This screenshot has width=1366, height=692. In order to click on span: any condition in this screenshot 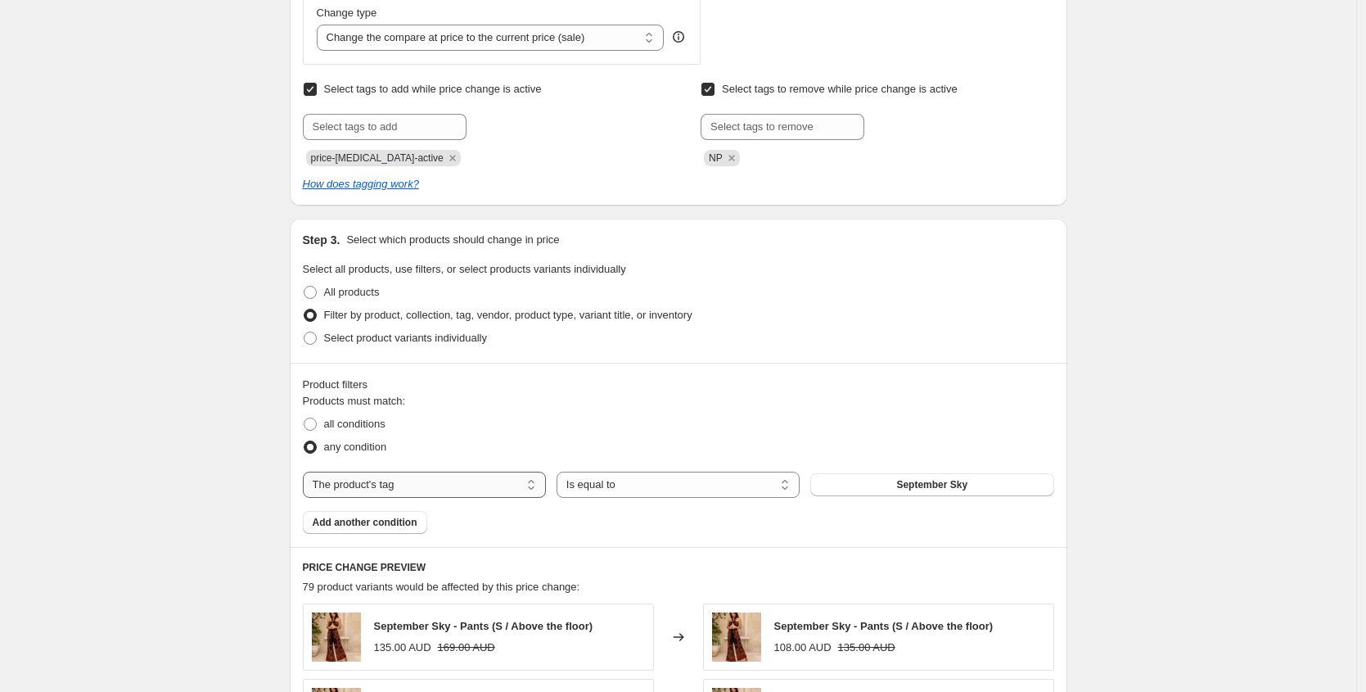, I will do `click(355, 446)`.